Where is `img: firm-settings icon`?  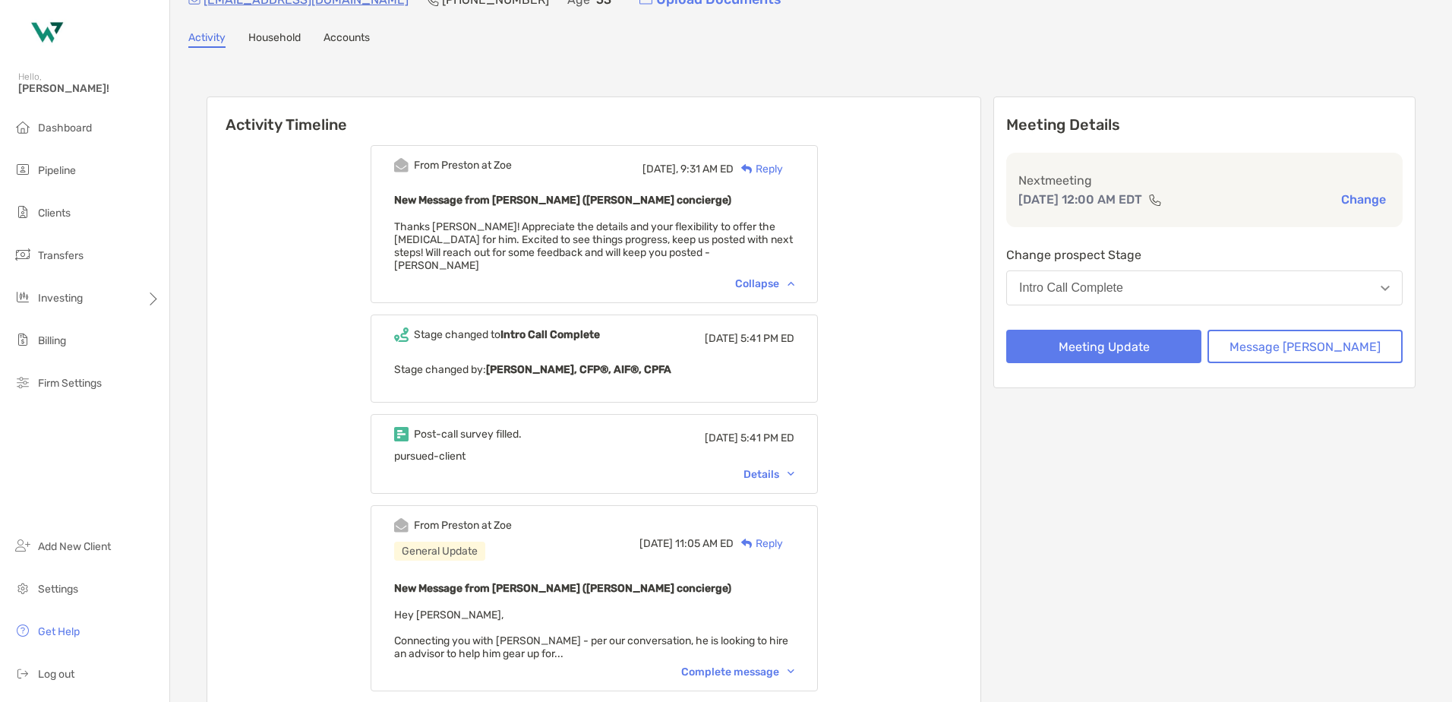
img: firm-settings icon is located at coordinates (23, 382).